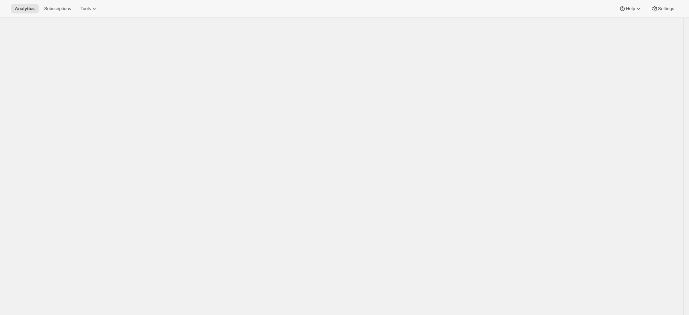  I want to click on button: Analytics, so click(25, 9).